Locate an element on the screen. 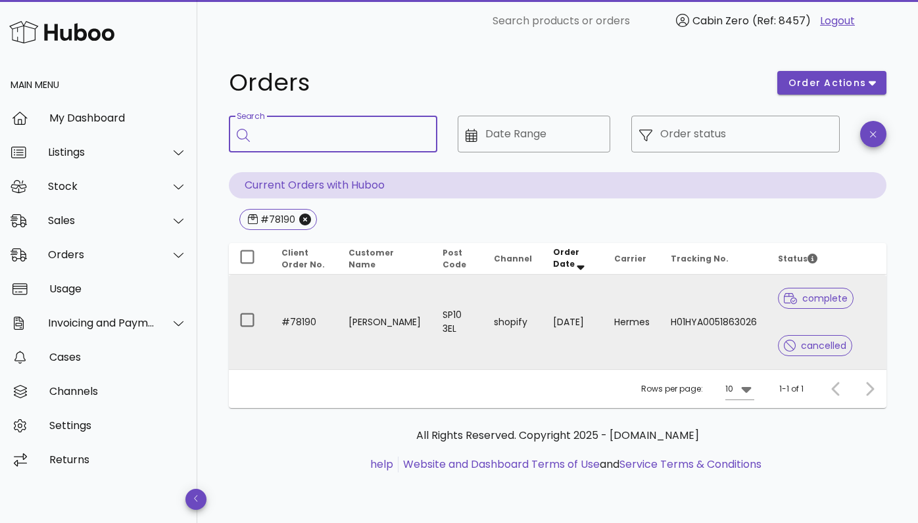  span: Status is located at coordinates (798, 258).